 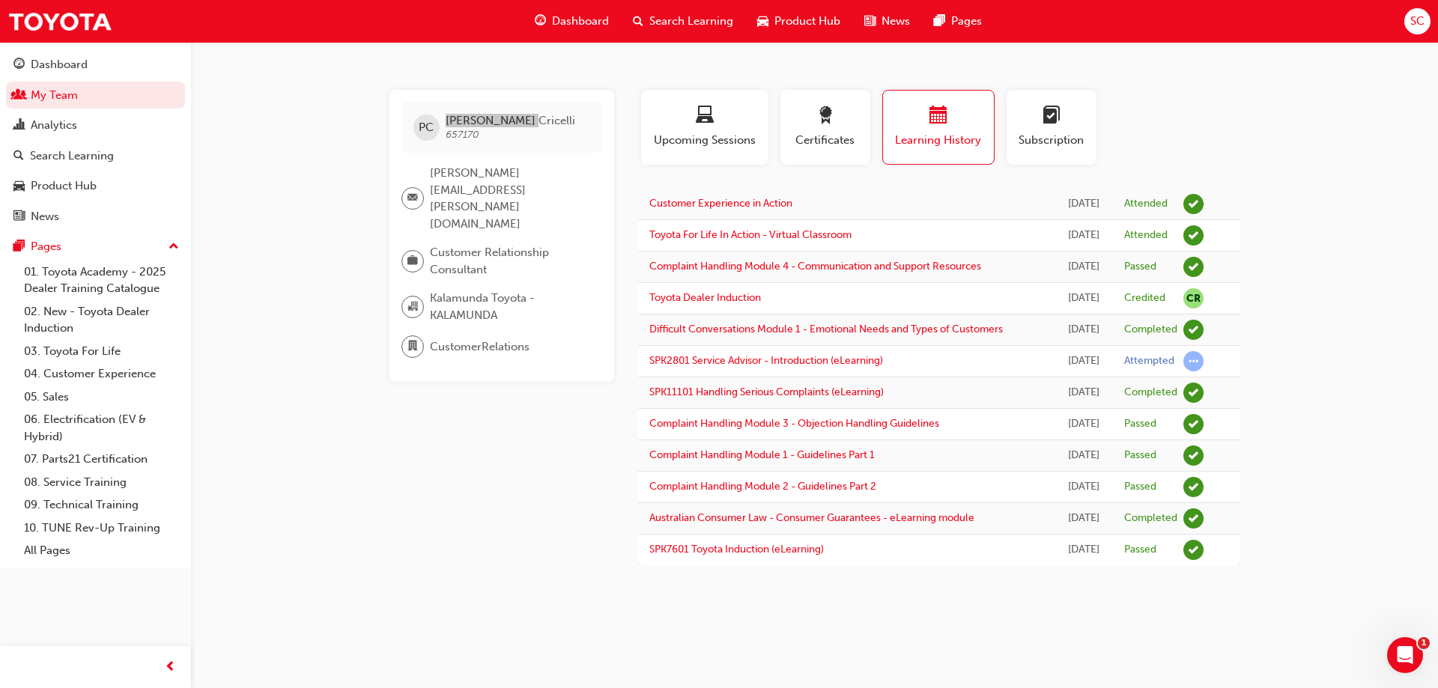 I want to click on span: CustomerRelations, so click(x=479, y=347).